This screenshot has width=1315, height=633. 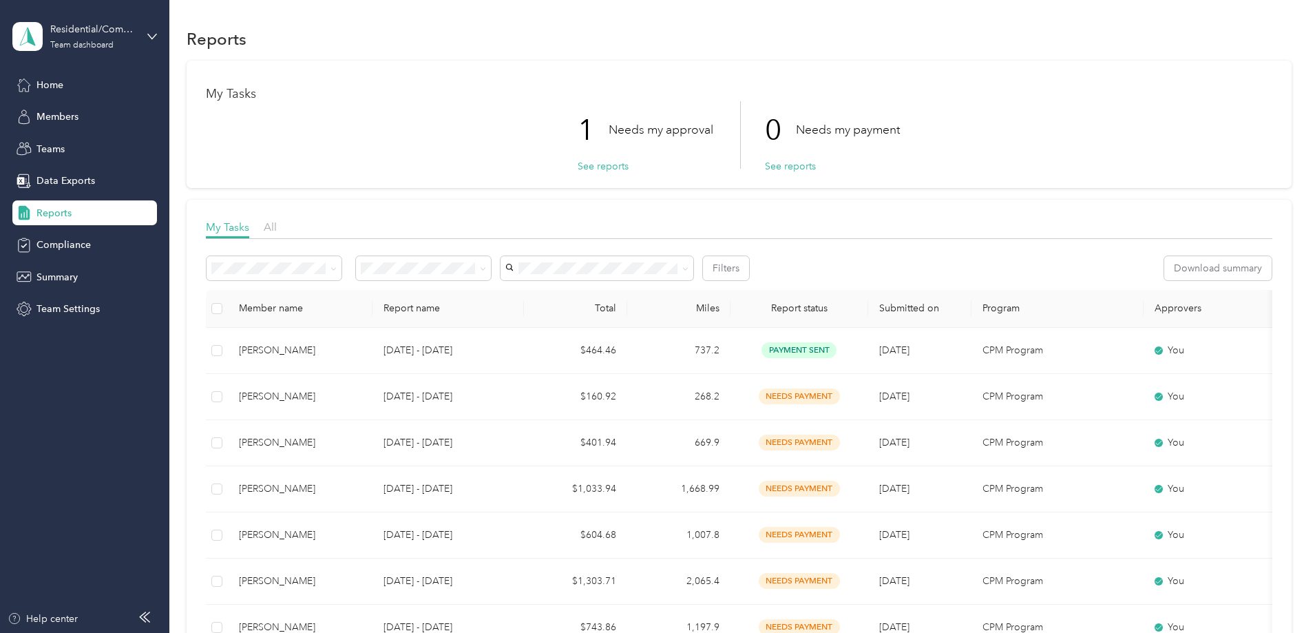 I want to click on div: Residential/Combo Sales, so click(x=93, y=29).